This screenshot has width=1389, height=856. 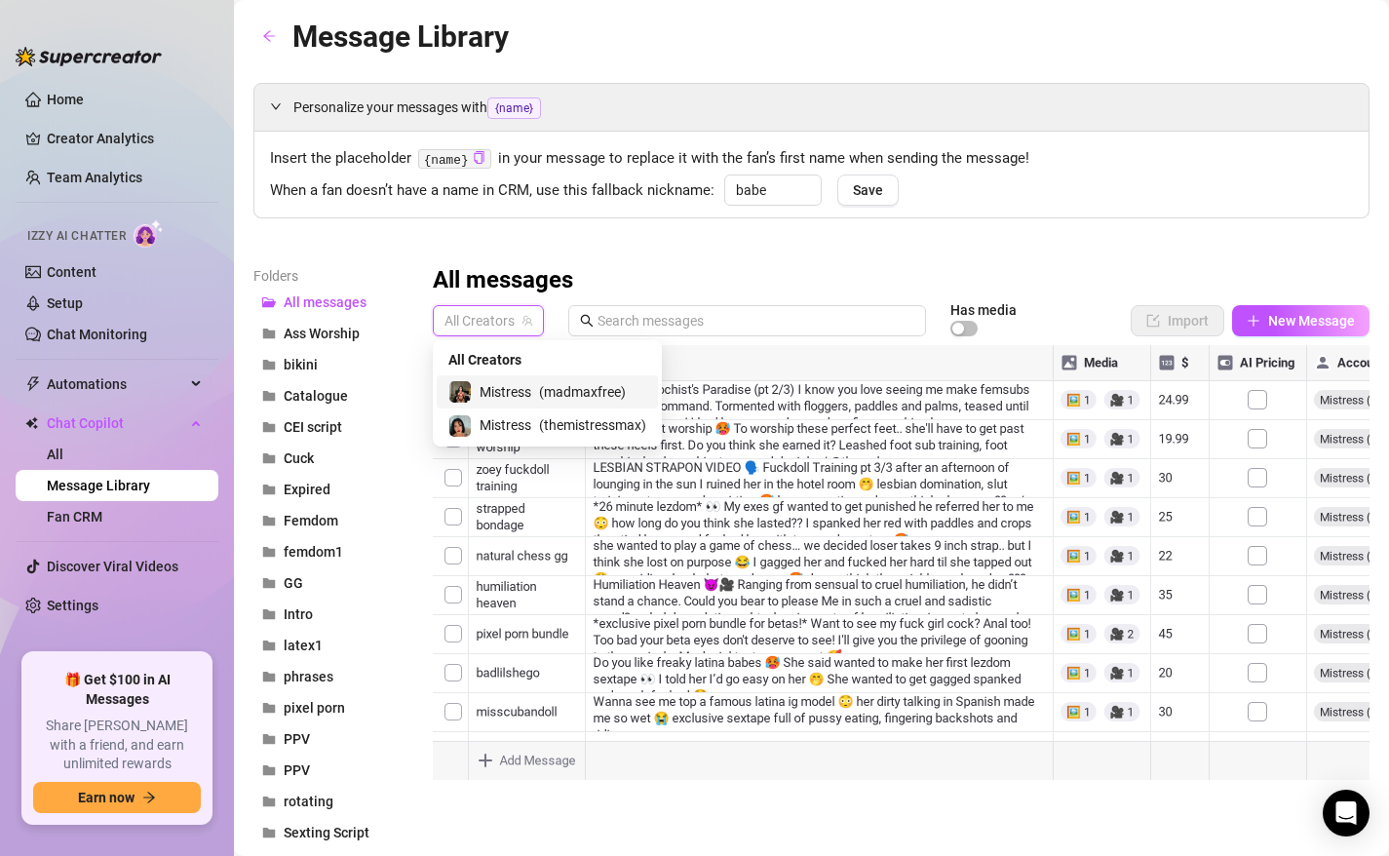 What do you see at coordinates (308, 676) in the screenshot?
I see `span: phrases` at bounding box center [308, 676].